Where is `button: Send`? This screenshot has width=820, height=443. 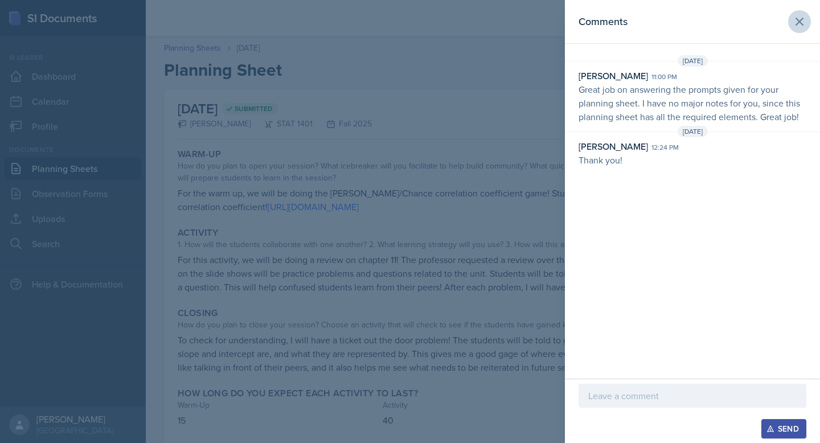 button: Send is located at coordinates (784, 429).